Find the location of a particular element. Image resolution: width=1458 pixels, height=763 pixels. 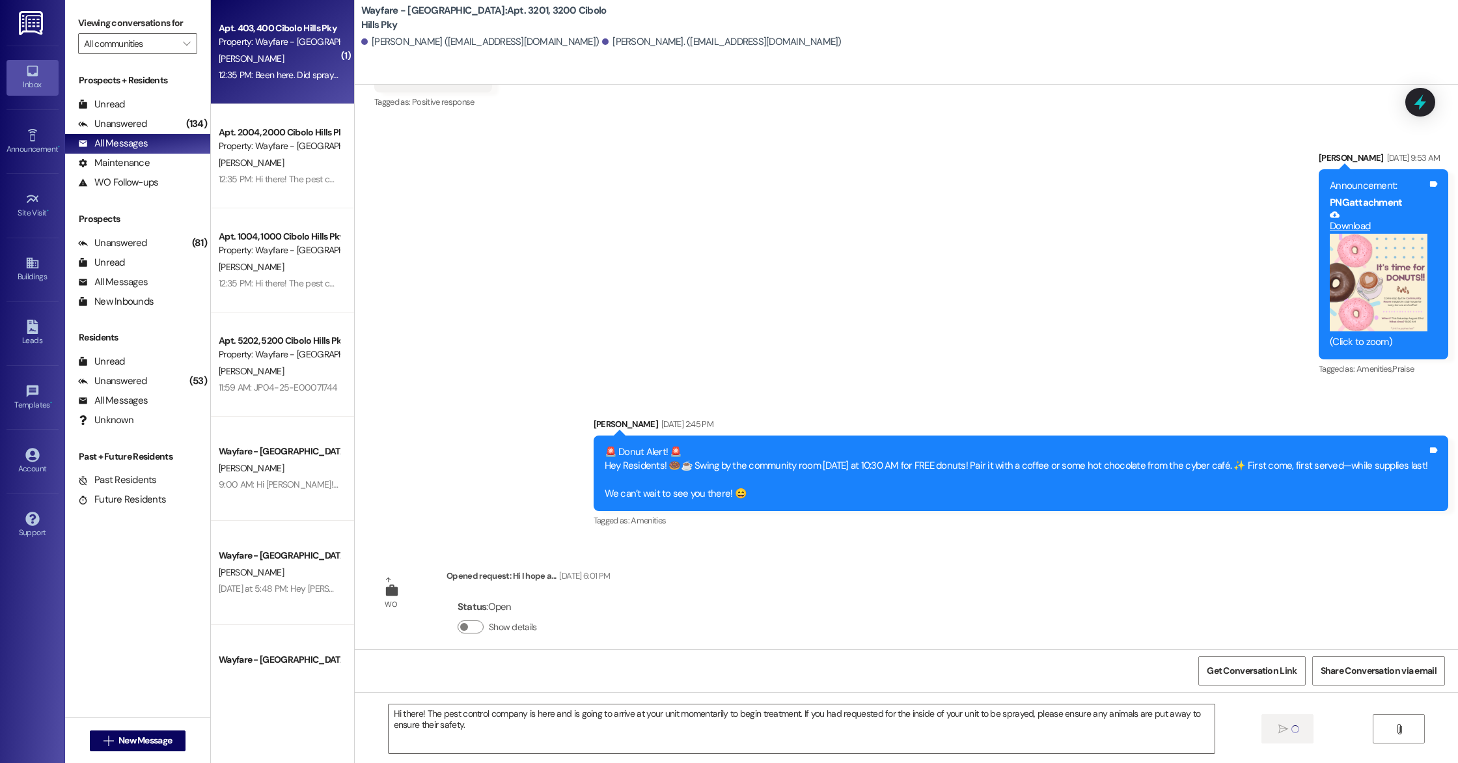

button: Share Conversation via email is located at coordinates (1379, 670).